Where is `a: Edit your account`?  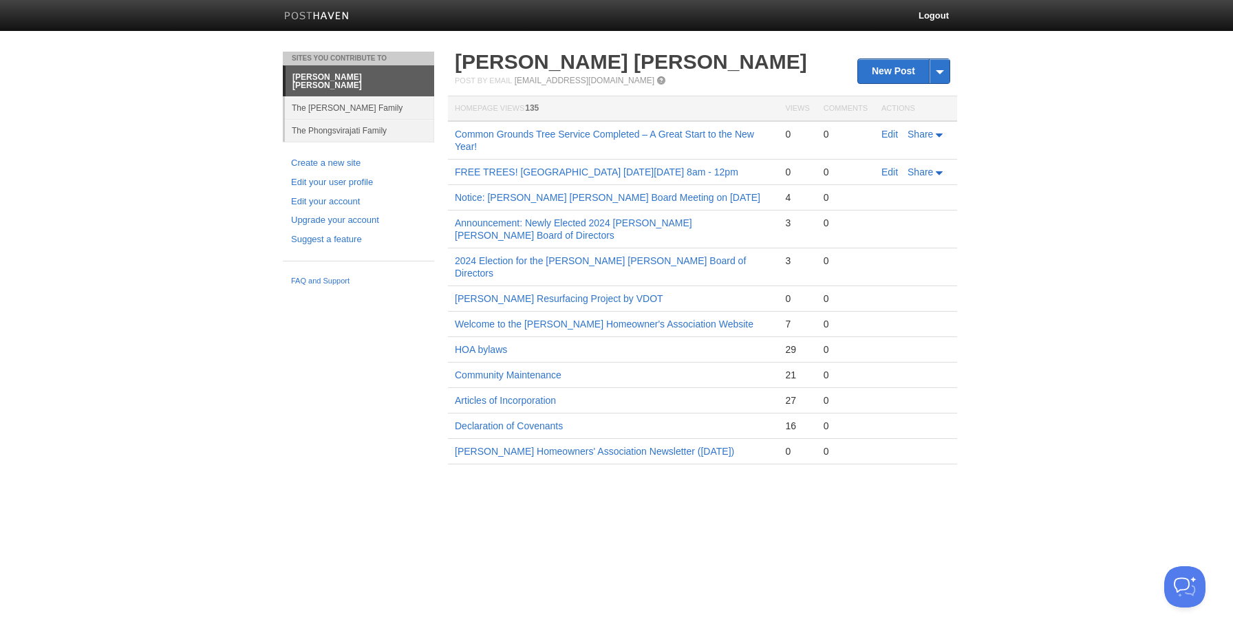 a: Edit your account is located at coordinates (359, 202).